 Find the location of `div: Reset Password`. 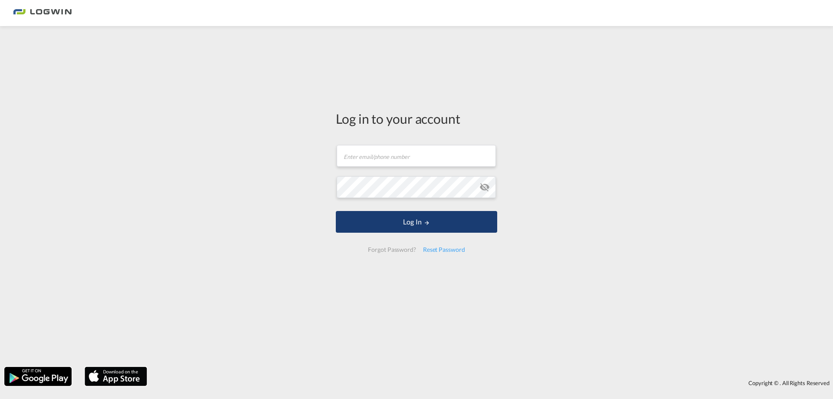

div: Reset Password is located at coordinates (444, 249).